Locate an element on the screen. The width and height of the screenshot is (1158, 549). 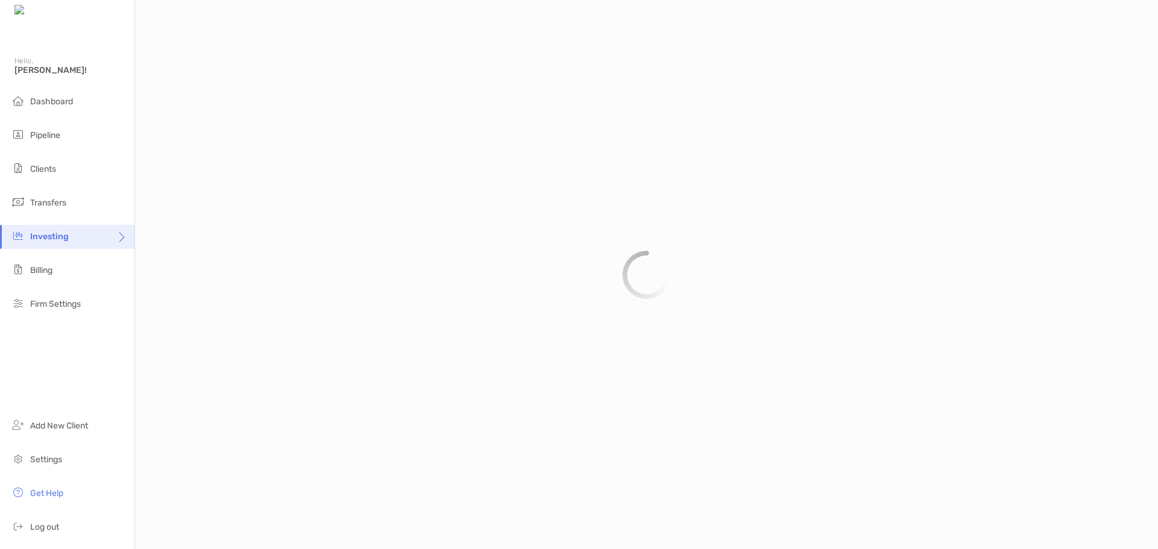
span: Firm Settings is located at coordinates (55, 304).